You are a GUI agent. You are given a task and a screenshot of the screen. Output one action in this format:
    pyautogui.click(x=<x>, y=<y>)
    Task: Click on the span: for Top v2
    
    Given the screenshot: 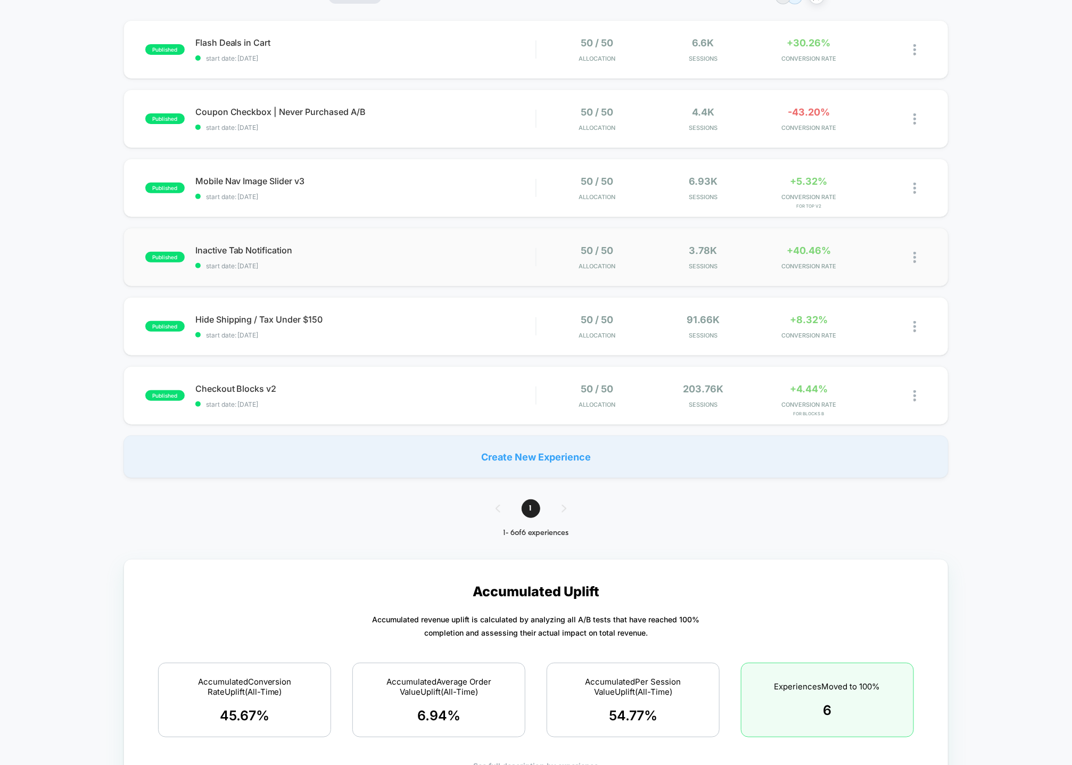 What is the action you would take?
    pyautogui.click(x=808, y=206)
    